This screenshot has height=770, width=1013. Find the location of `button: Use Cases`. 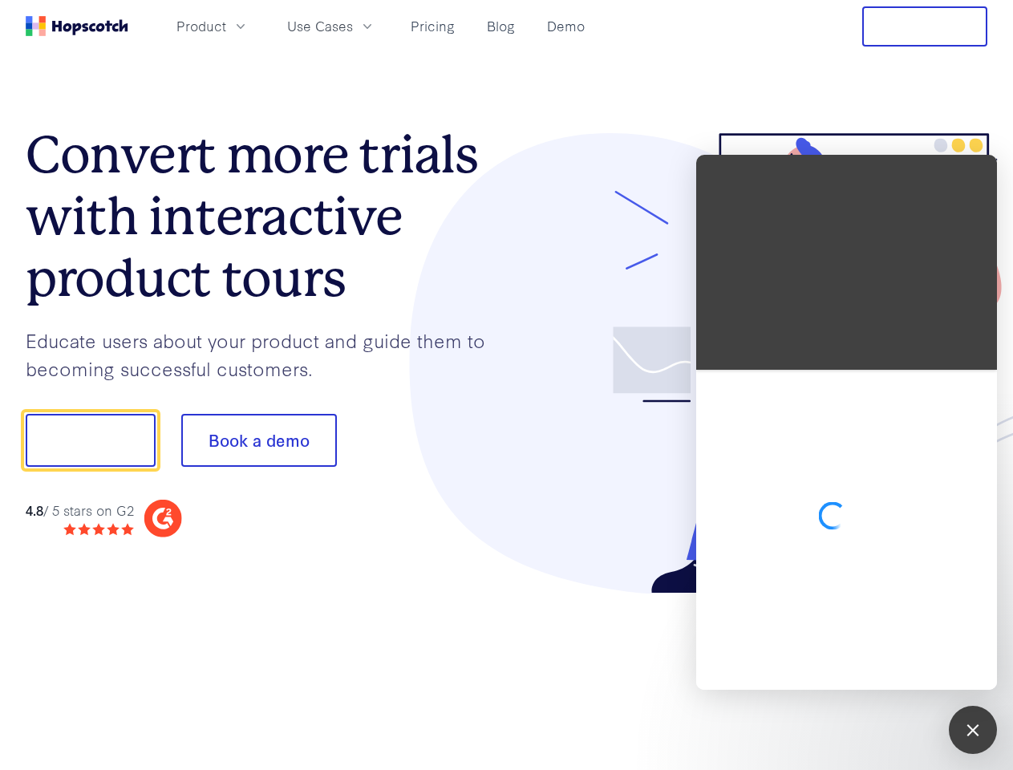

button: Use Cases is located at coordinates (331, 26).